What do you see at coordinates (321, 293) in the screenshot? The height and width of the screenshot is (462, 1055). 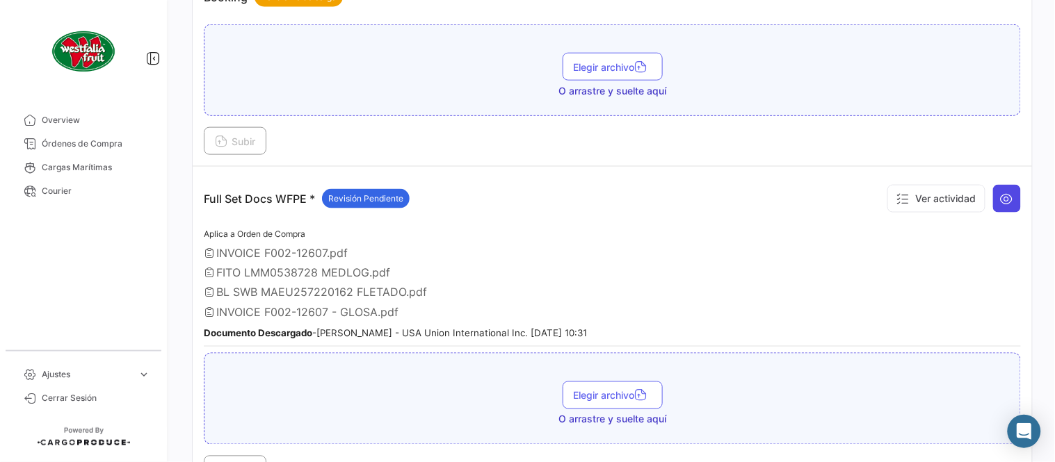 I see `span: BL SWB MAEU257220162 FLETADO.pdf` at bounding box center [321, 293].